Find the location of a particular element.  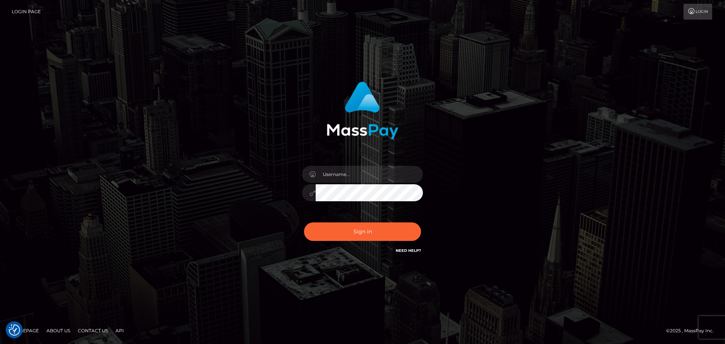

a: Need Help? is located at coordinates (408, 251).